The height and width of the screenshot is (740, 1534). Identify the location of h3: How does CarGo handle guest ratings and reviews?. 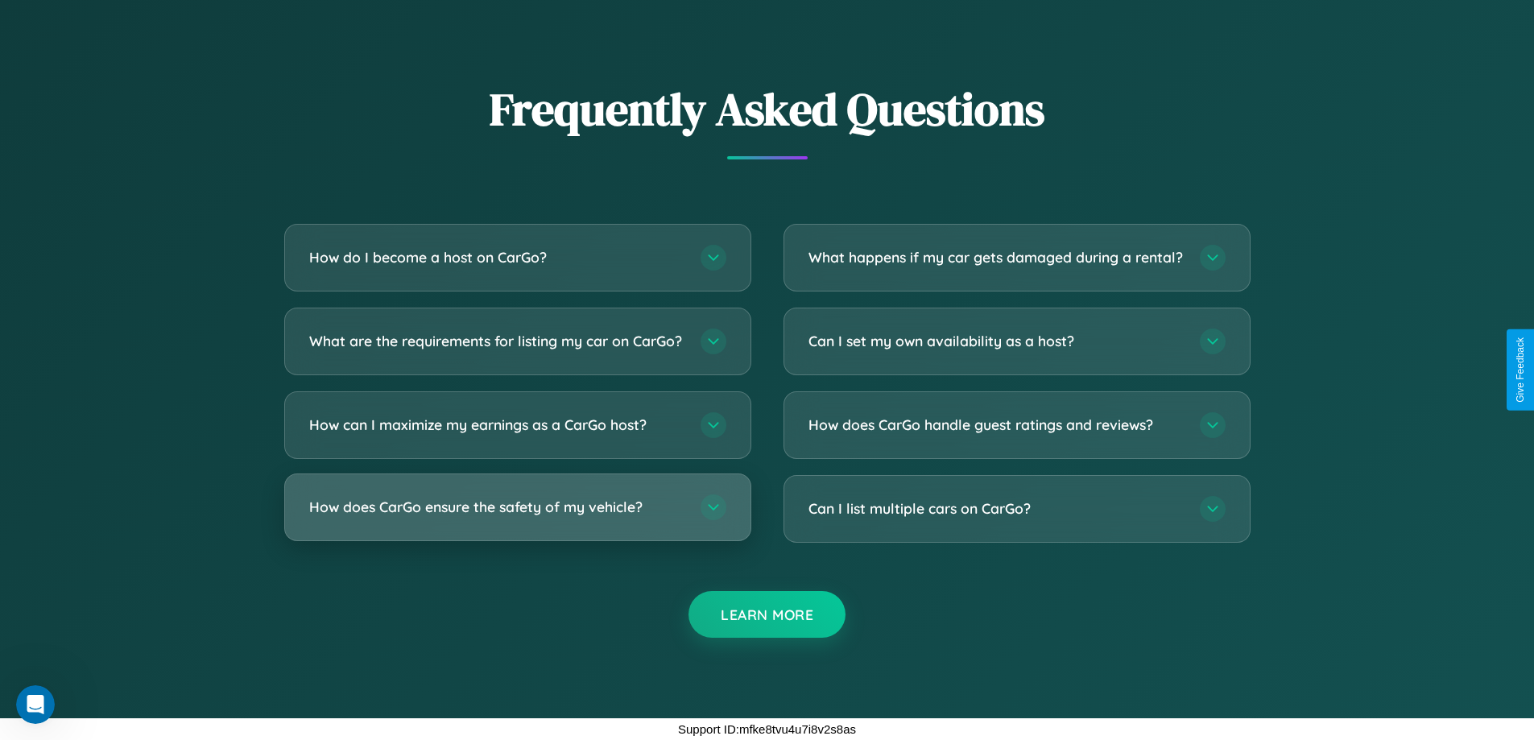
(996, 424).